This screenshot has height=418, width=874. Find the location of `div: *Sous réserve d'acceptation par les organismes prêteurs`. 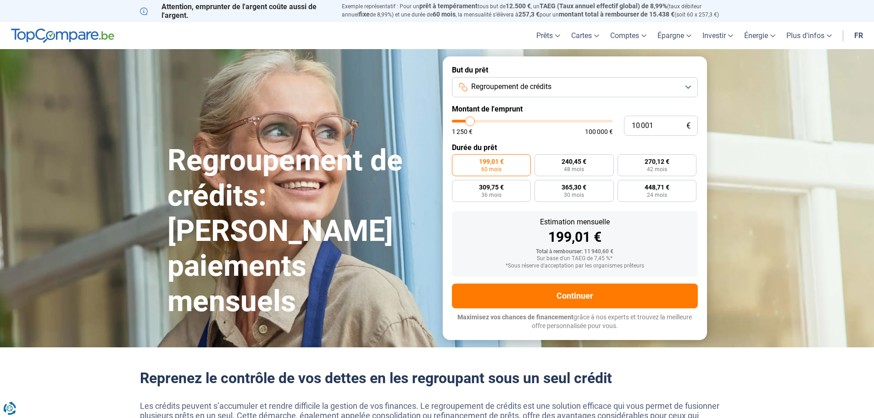

div: *Sous réserve d'acceptation par les organismes prêteurs is located at coordinates (575, 266).